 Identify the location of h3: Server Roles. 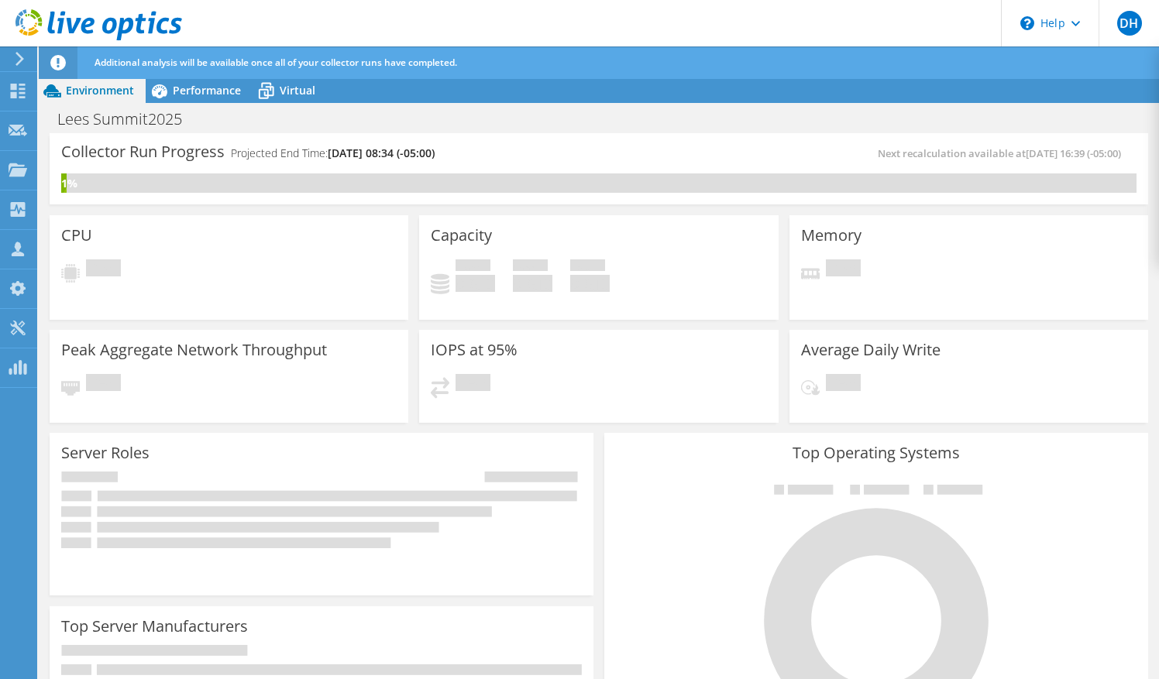
(105, 453).